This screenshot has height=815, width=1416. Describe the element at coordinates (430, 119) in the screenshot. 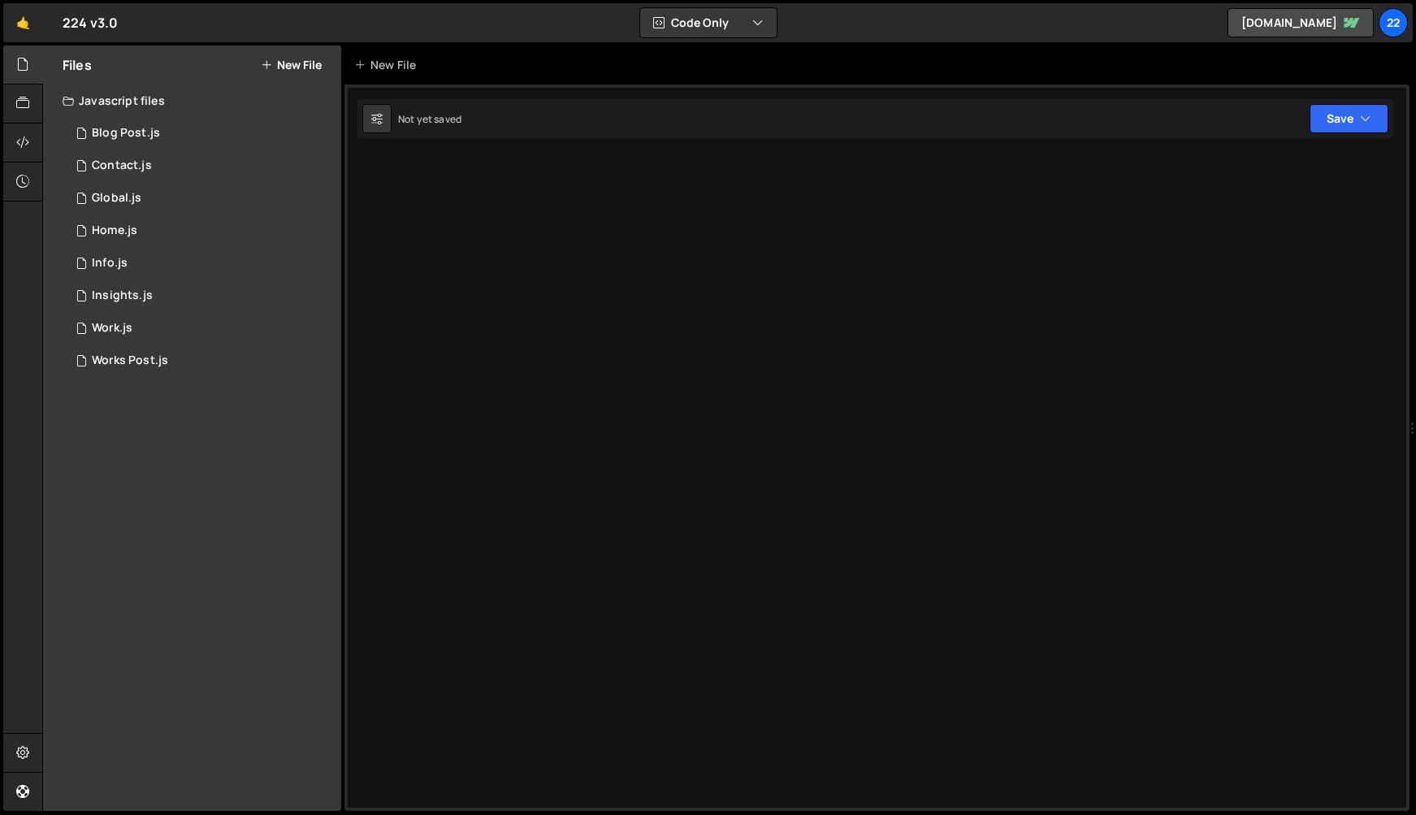

I see `div: Not yet saved` at that location.